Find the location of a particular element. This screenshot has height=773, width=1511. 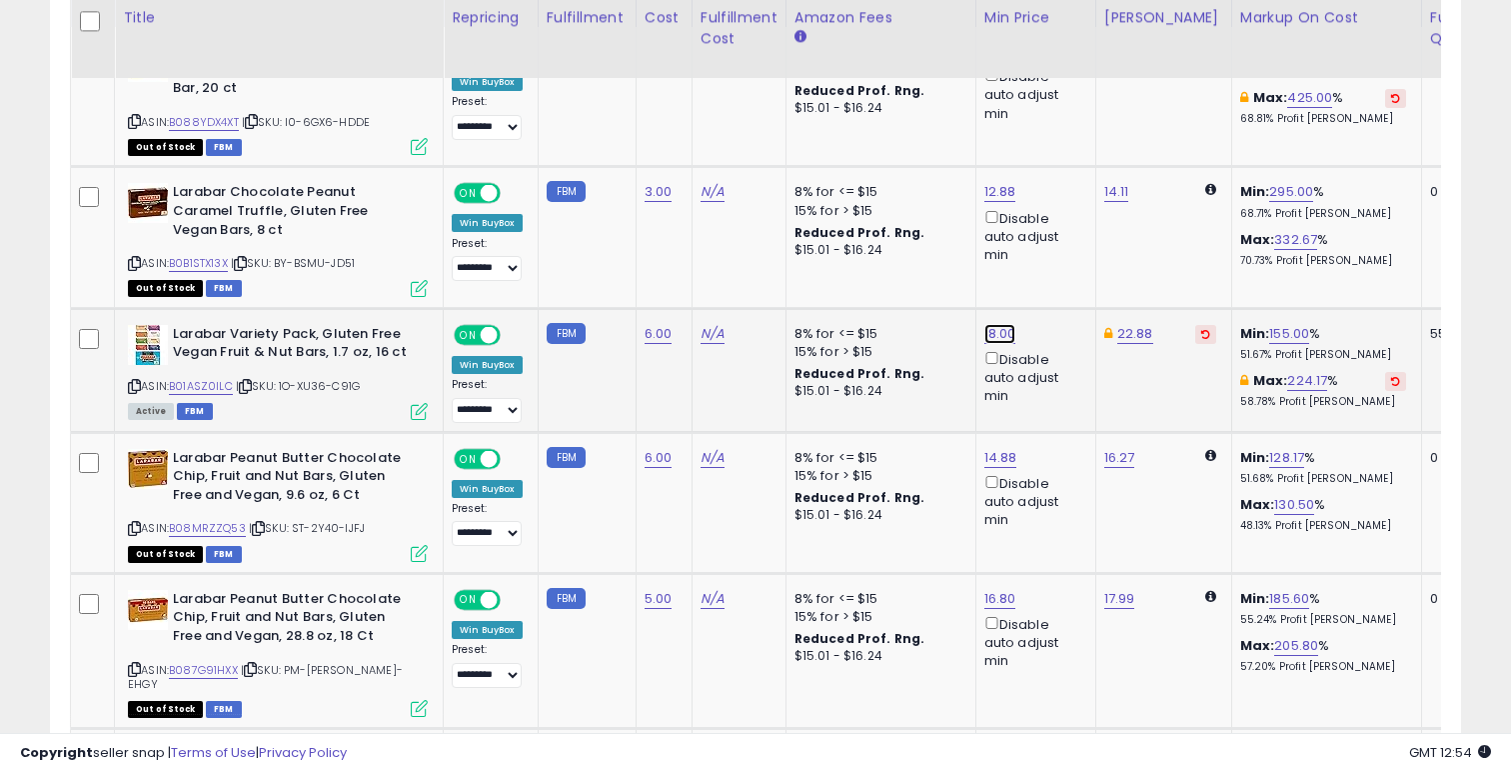

div: Cost is located at coordinates (664, 17).